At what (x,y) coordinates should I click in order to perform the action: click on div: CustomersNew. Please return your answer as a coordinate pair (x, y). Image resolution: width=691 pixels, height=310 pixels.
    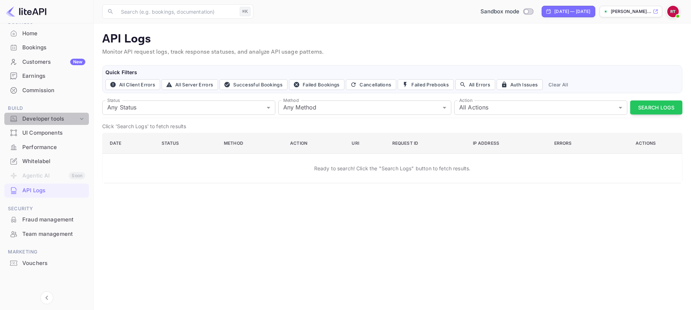
    Looking at the image, I should click on (46, 62).